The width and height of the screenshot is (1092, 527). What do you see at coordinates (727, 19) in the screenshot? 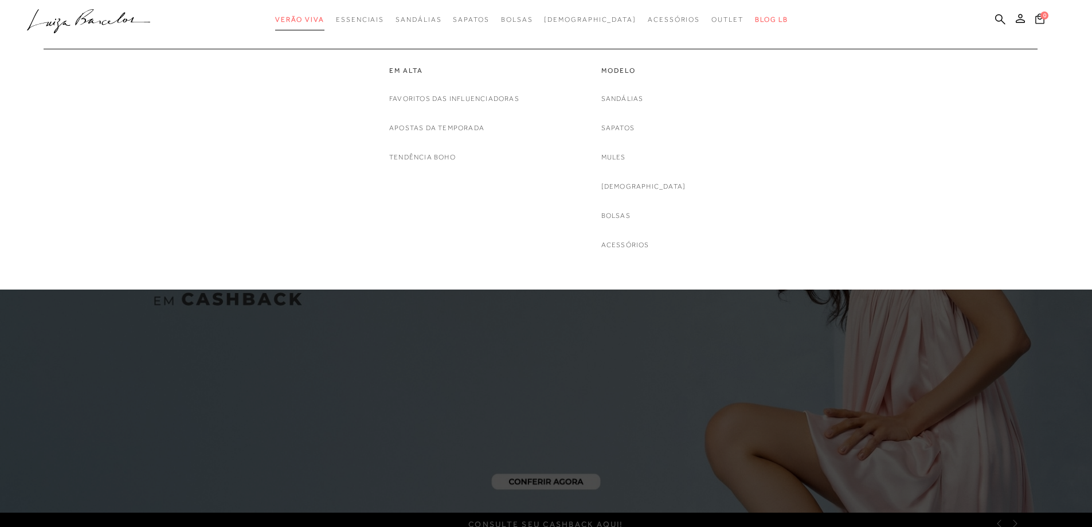
I see `span: Outlet` at bounding box center [727, 19].